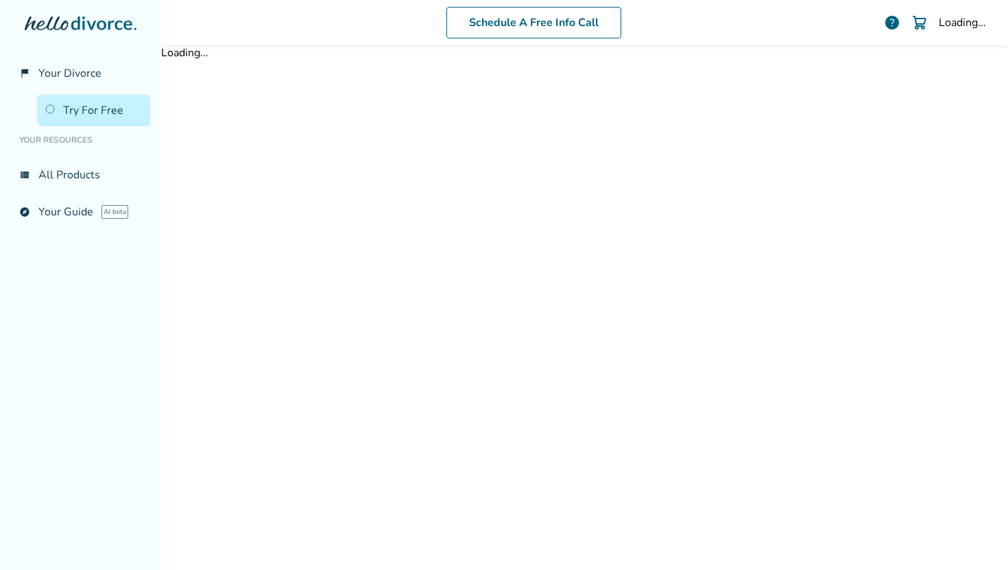 This screenshot has width=1008, height=570. I want to click on a: help, so click(892, 23).